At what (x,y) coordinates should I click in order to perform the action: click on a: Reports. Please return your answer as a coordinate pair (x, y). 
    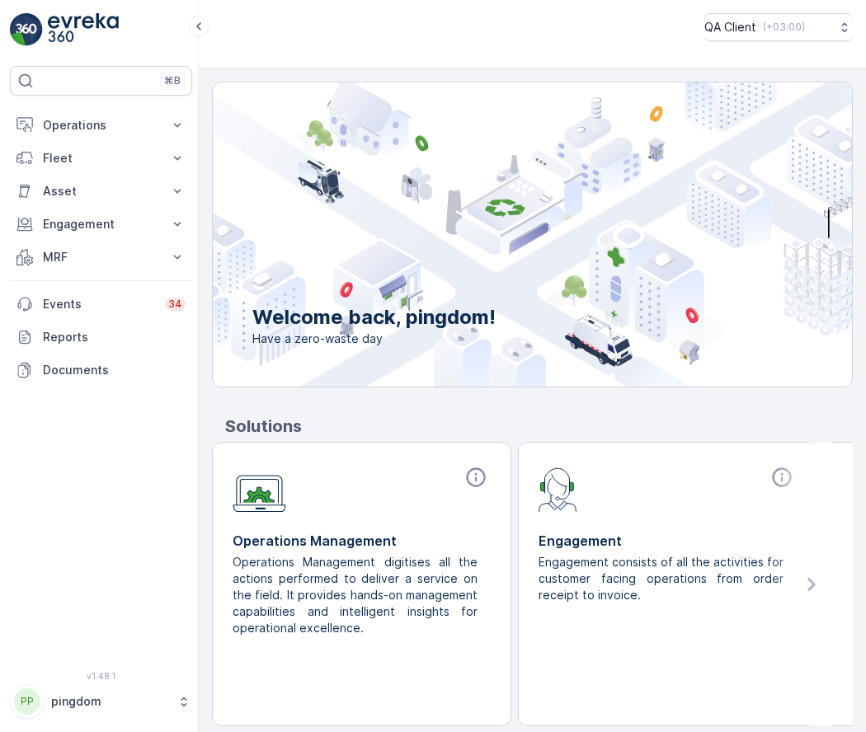
    Looking at the image, I should click on (101, 337).